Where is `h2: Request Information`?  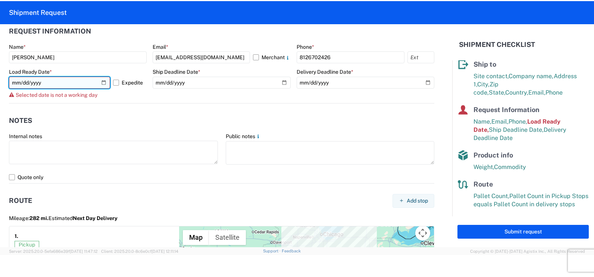
h2: Request Information is located at coordinates (50, 31).